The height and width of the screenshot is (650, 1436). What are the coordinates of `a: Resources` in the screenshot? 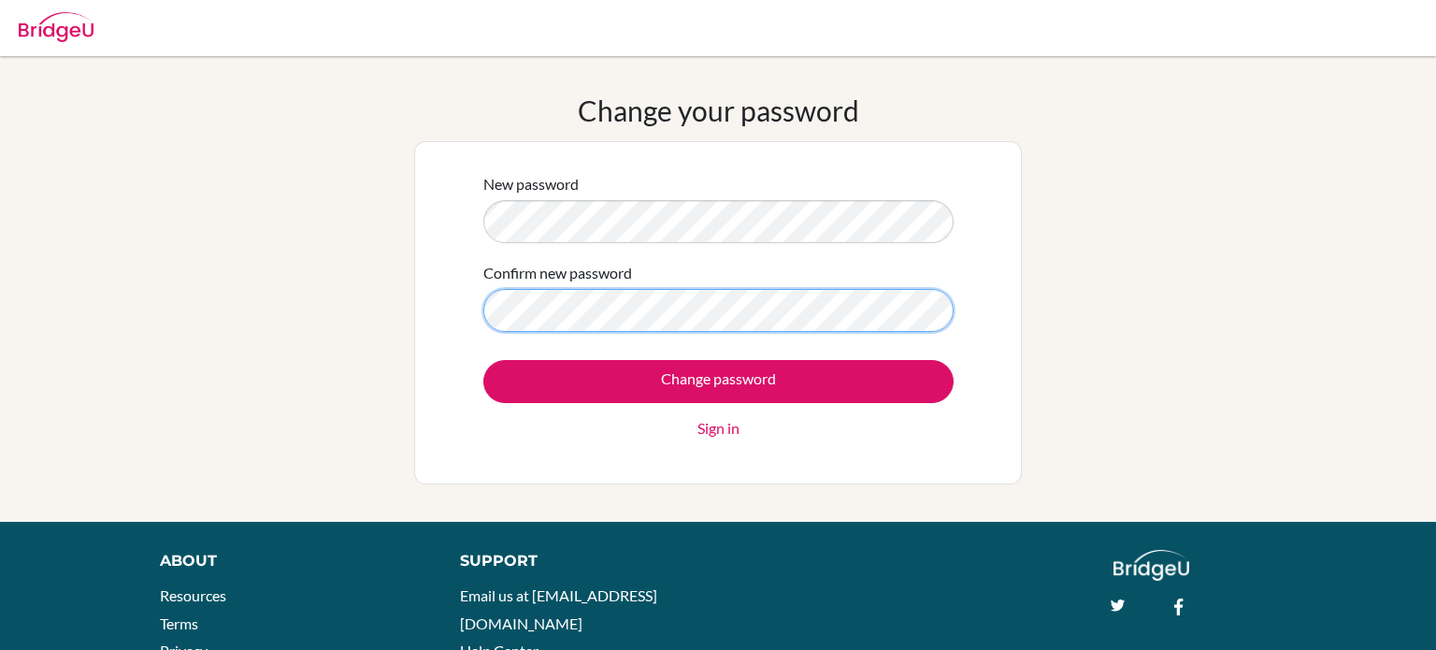 It's located at (193, 595).